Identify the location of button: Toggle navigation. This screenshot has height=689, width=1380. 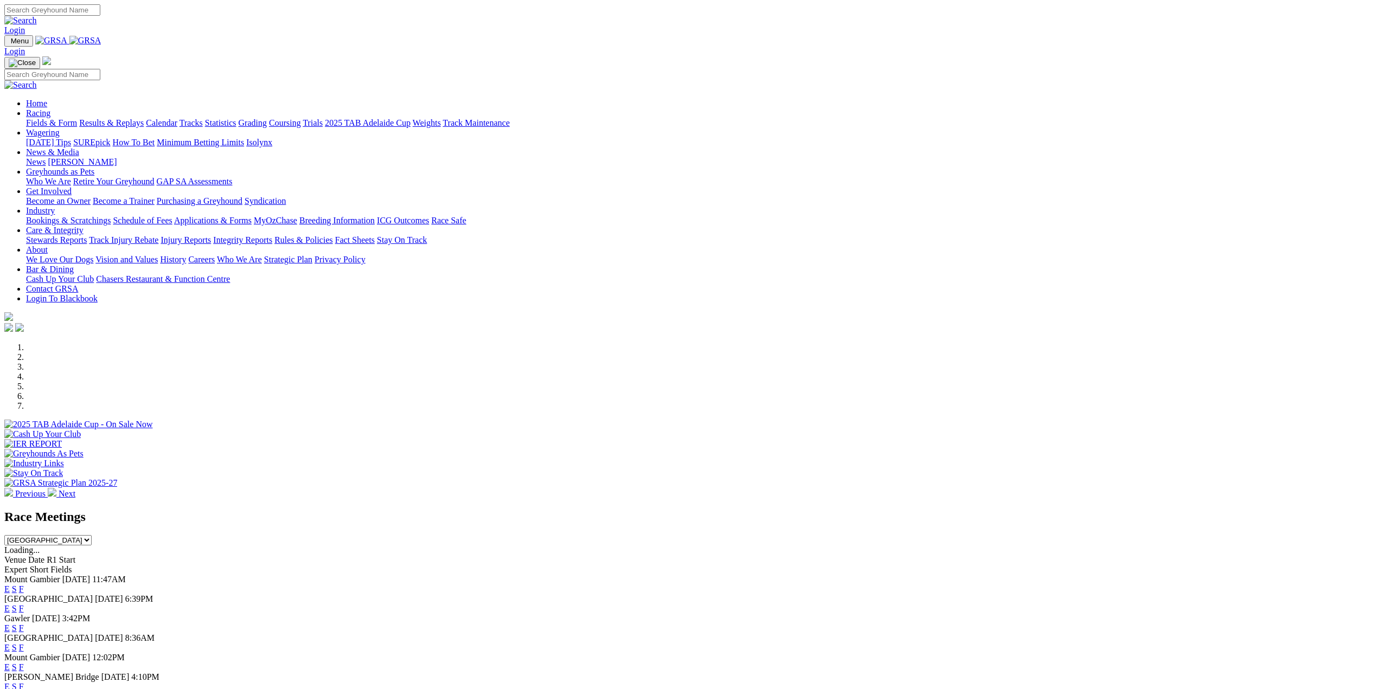
(18, 41).